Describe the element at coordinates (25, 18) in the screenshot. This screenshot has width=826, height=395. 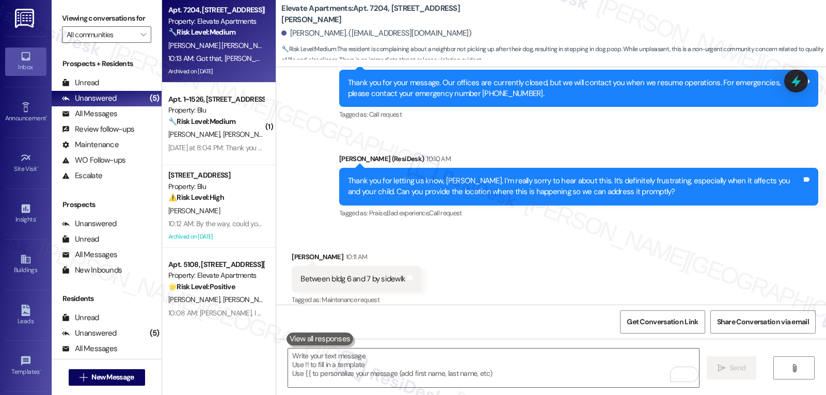
I see `img: ResiDesk Logo` at that location.